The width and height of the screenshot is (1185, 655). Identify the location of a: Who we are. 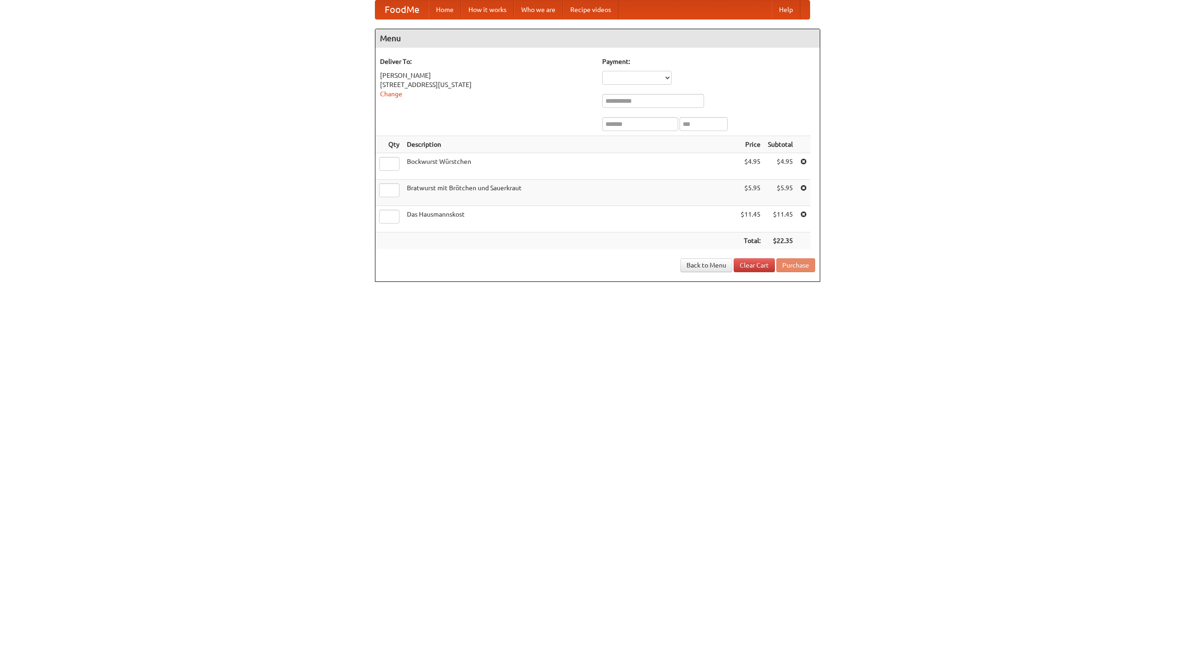
(539, 10).